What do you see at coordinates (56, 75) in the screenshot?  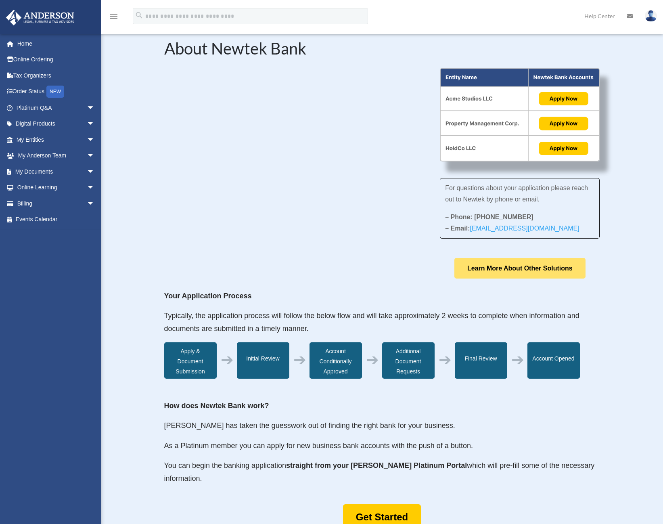 I see `a: Tax Organizers` at bounding box center [56, 75].